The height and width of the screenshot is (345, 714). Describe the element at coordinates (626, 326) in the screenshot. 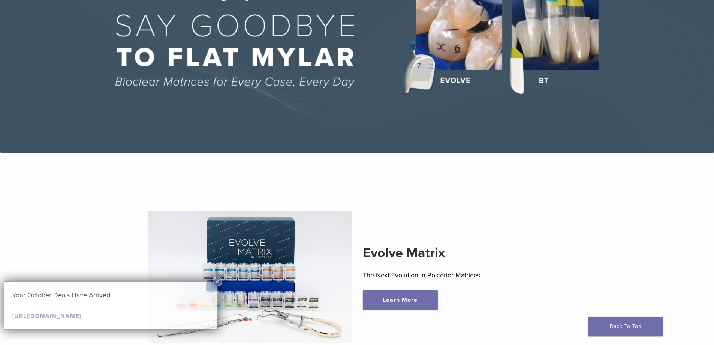

I see `a: Back To Top` at that location.